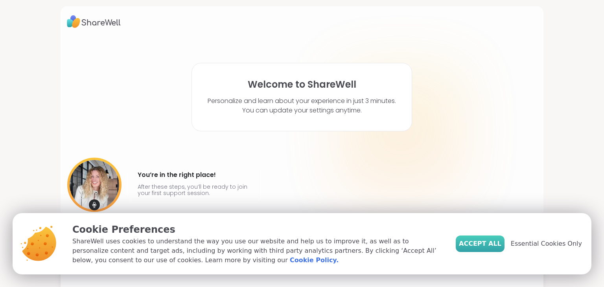 This screenshot has width=604, height=287. Describe the element at coordinates (94, 22) in the screenshot. I see `img: ShareWell Logo` at that location.